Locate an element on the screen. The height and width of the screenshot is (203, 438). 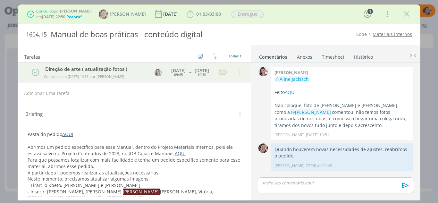
p: Abrimos um pedido específico para esse Manual, dentro do Projeto Materiais Internos, pois ele est... is located at coordinates (134, 150).